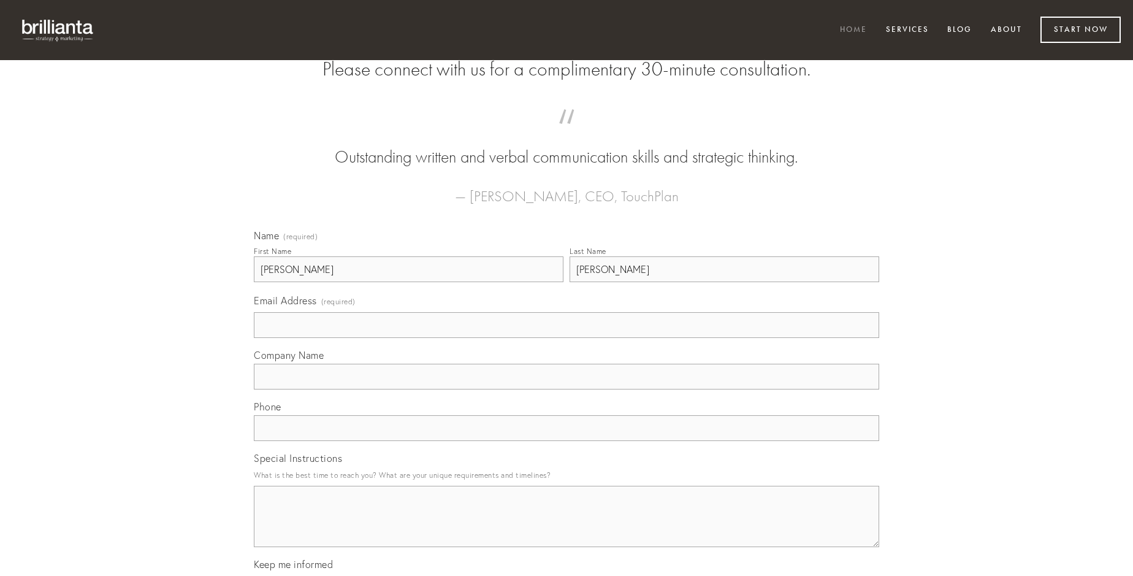  I want to click on span: Email Address, so click(285, 300).